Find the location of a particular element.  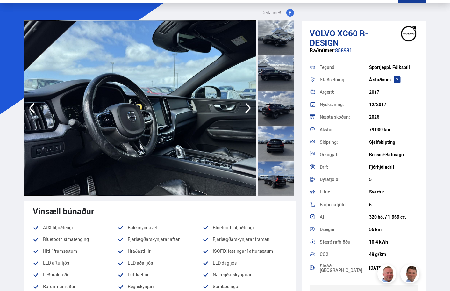

div: CO2: is located at coordinates (345, 254).